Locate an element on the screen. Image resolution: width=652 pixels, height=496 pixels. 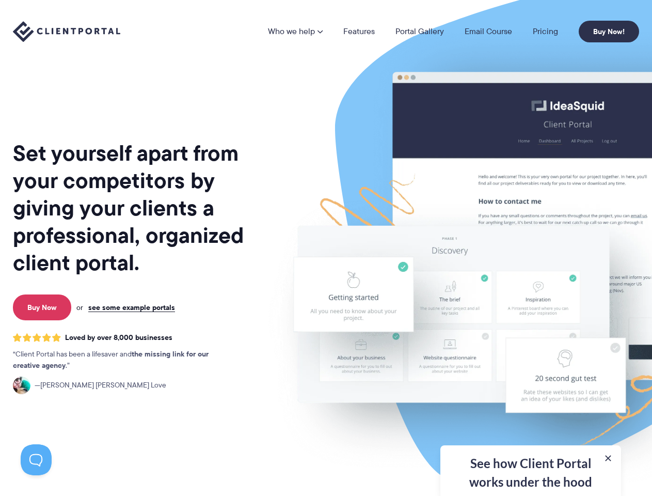
span: Loved by over 8,000 businesses is located at coordinates (119, 337).